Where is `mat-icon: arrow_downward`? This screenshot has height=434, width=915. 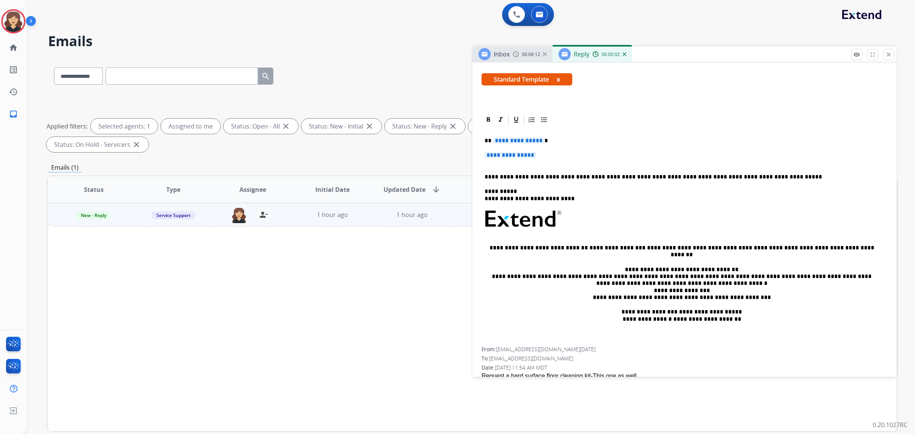
mat-icon: arrow_downward is located at coordinates (436, 189).